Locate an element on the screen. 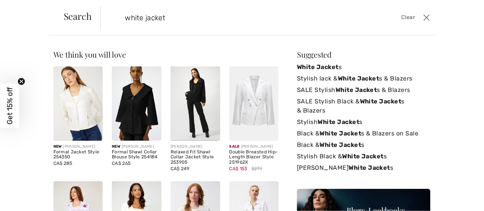  span: Search is located at coordinates (78, 16).